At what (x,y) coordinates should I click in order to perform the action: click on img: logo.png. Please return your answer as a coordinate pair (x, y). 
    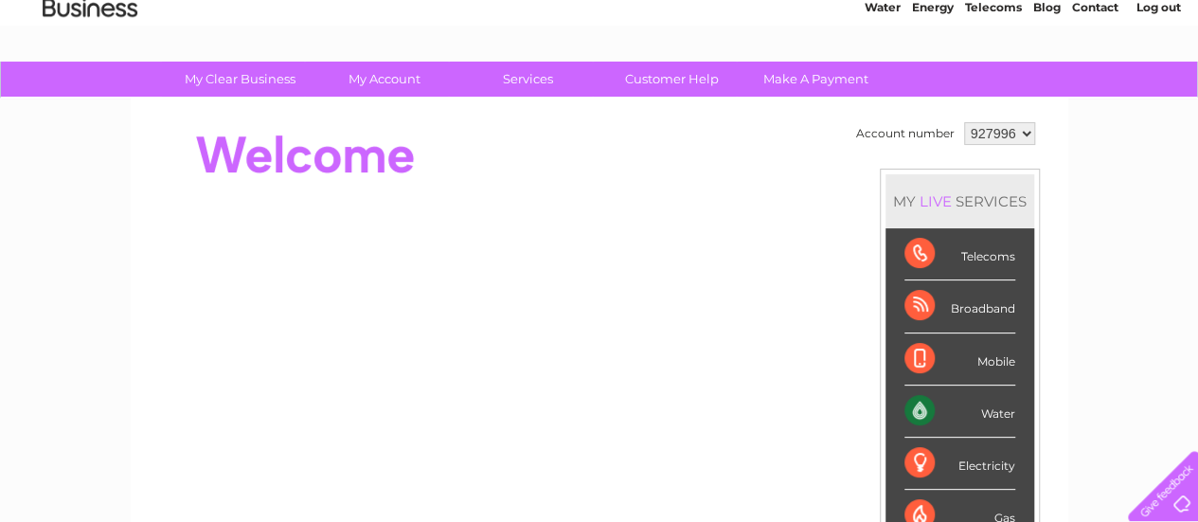
    Looking at the image, I should click on (90, 78).